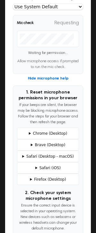  What do you see at coordinates (48, 114) in the screenshot?
I see `p: If your beeps are silent, the browser may be blocking microphone access. Follow the steps for you...` at bounding box center [48, 114].